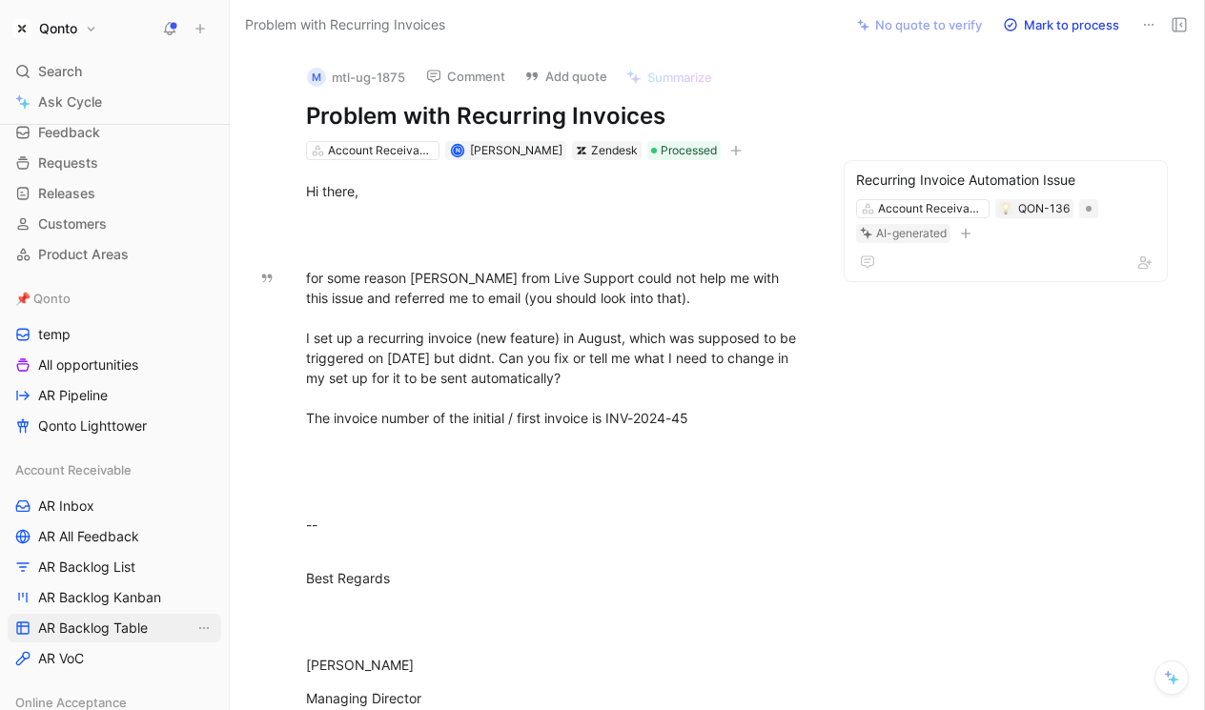 The width and height of the screenshot is (1205, 710). I want to click on div: Recurring Invoice Automation Issue, so click(1005, 180).